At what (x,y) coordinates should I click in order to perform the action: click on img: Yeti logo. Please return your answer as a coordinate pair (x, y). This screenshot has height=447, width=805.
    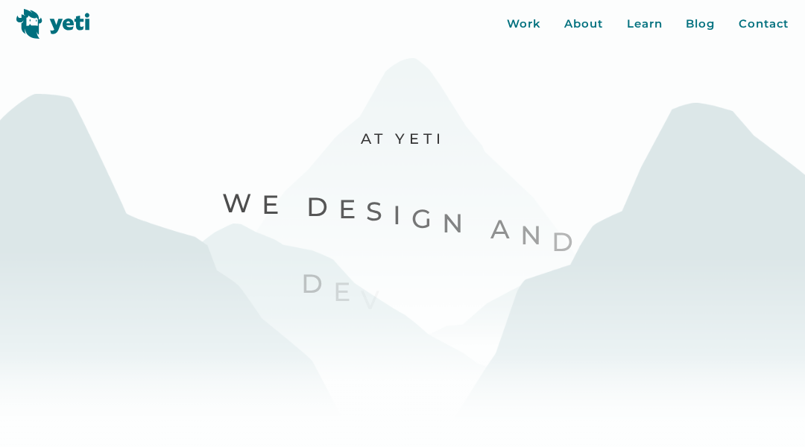
    Looking at the image, I should click on (53, 24).